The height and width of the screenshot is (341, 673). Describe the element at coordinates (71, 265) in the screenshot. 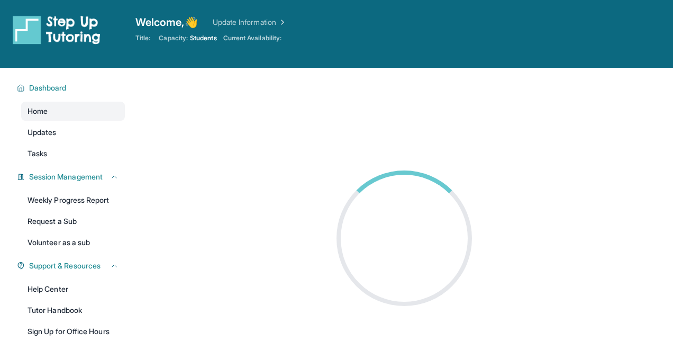

I see `button: Support & Resources` at that location.